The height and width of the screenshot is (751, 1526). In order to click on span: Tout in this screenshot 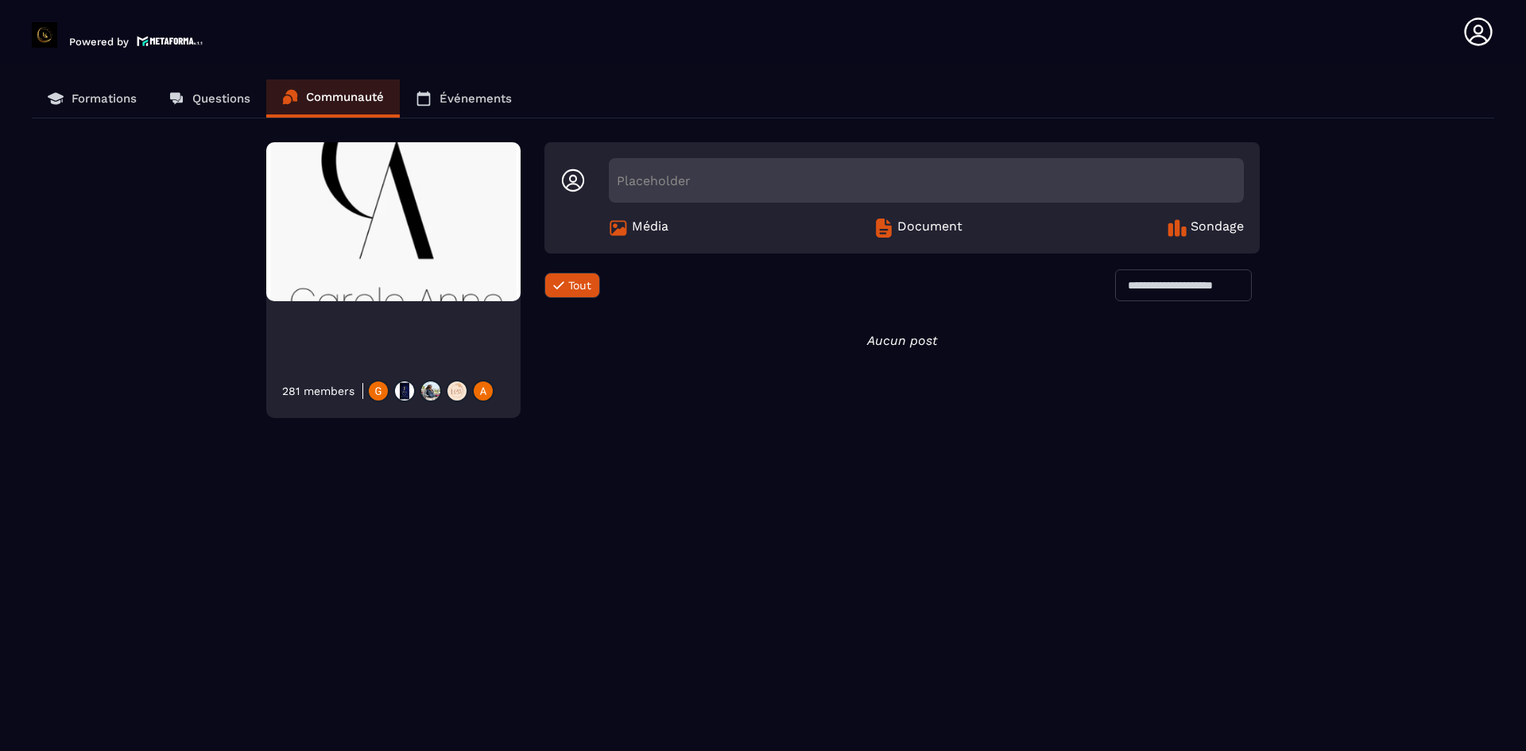, I will do `click(579, 285)`.